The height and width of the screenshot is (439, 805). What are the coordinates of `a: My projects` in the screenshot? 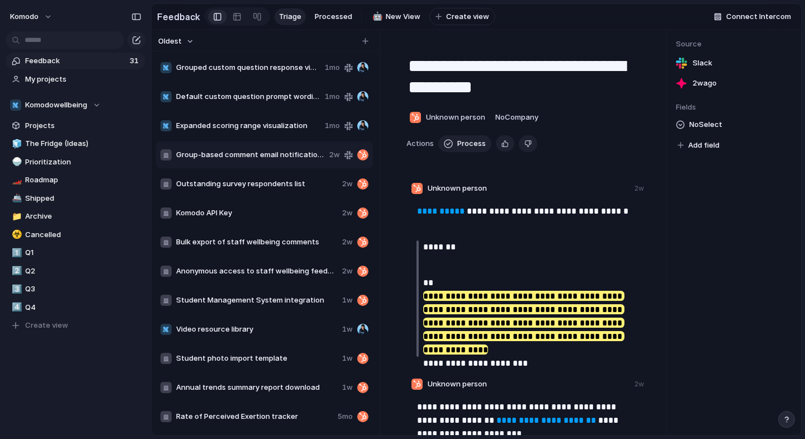 It's located at (75, 79).